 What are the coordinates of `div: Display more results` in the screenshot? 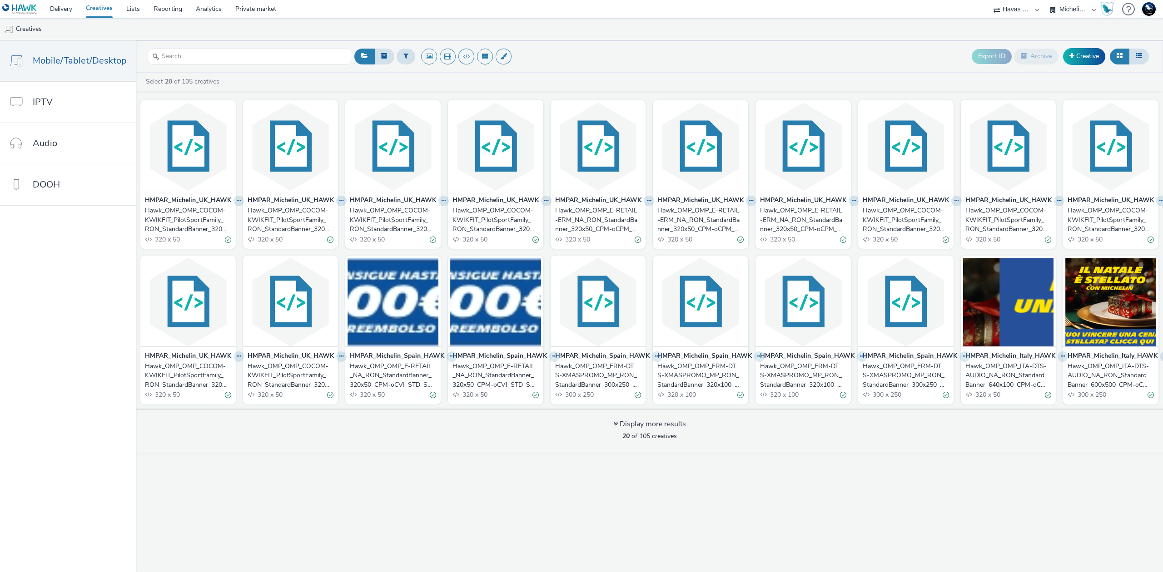 It's located at (650, 424).